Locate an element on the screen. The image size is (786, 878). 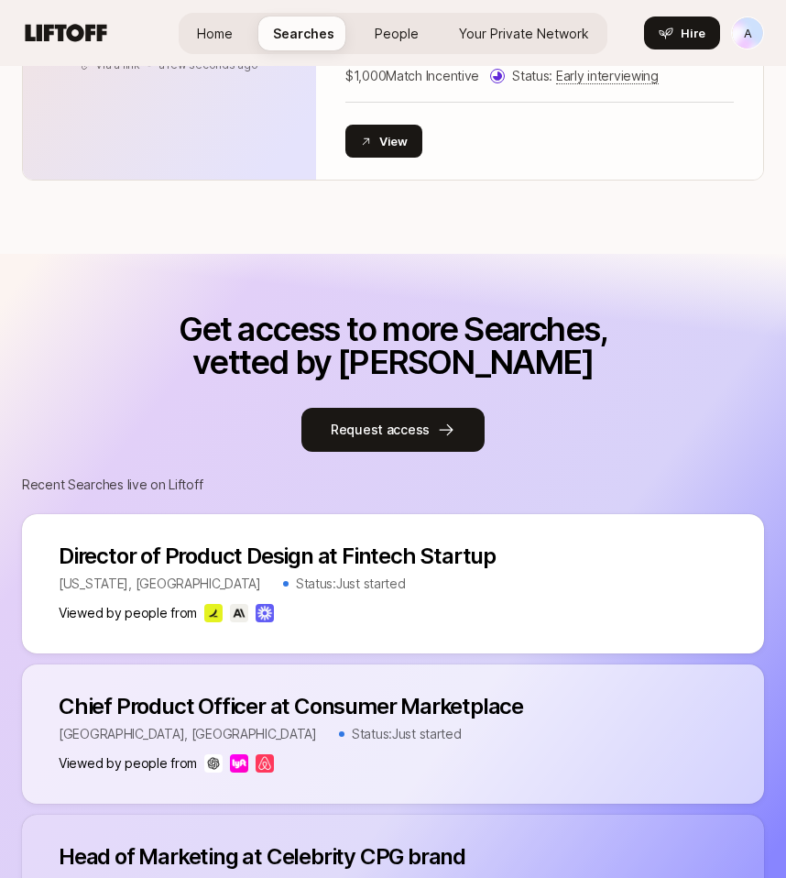
p: Recent Searches live on Liftoff is located at coordinates (393, 485).